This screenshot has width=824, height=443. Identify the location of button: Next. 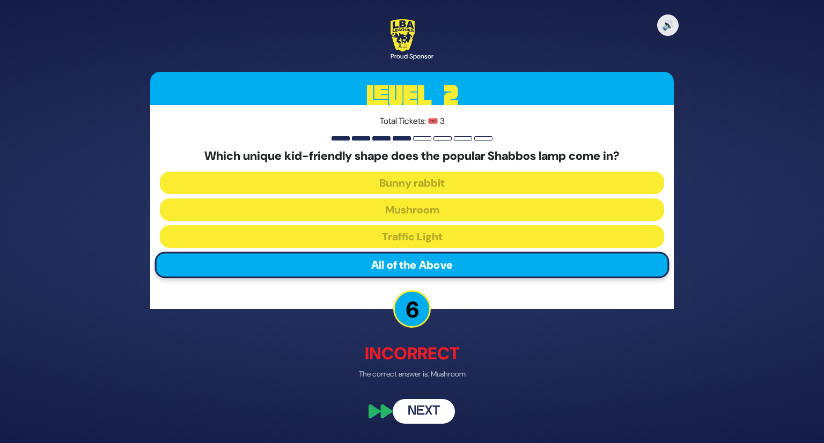
(424, 411).